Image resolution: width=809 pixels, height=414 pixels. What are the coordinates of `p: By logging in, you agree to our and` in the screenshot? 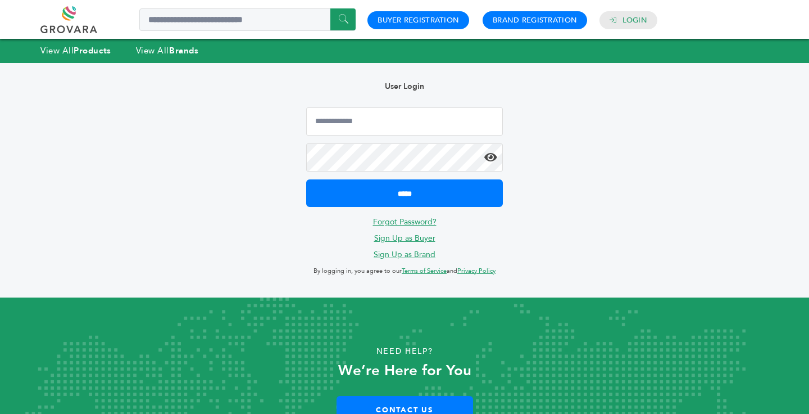 It's located at (405, 271).